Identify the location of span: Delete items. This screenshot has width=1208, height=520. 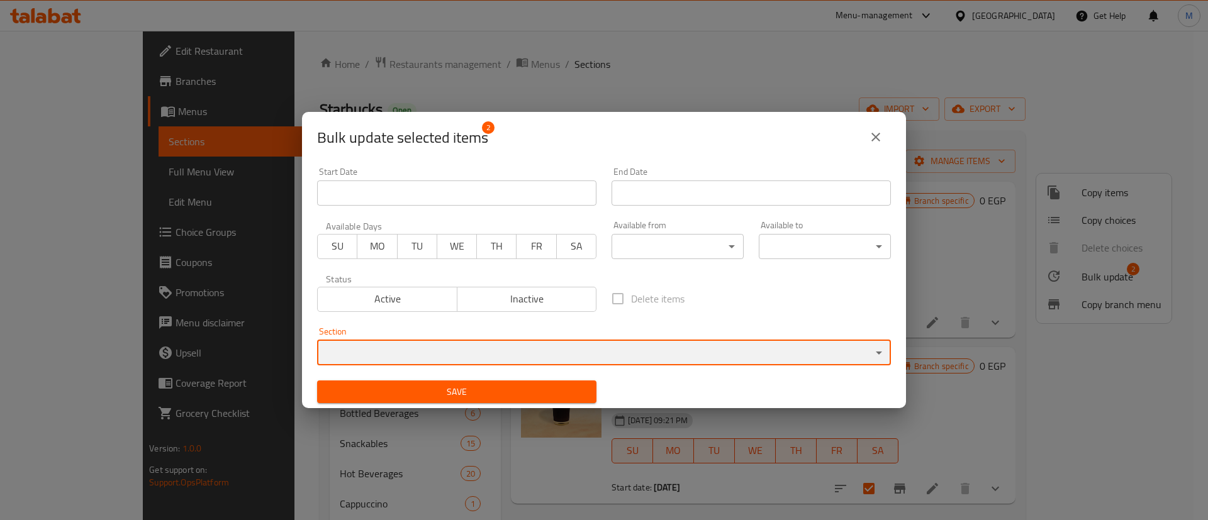
(657, 299).